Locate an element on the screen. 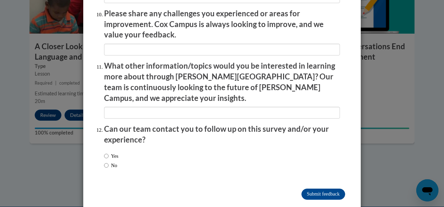 The image size is (444, 207). p: Can our team contact you to follow up on this survey and/or your experience? is located at coordinates (222, 134).